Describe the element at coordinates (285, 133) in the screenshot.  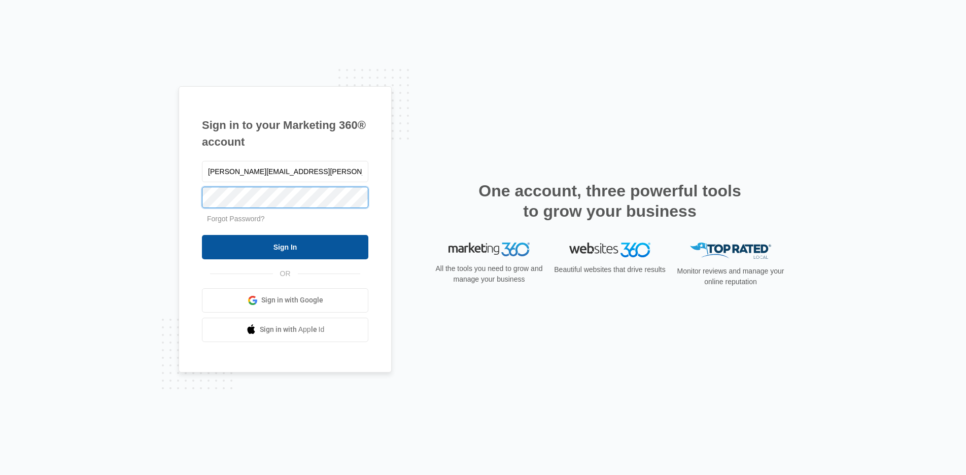
I see `h1: Sign in to your Marketing 360® account` at that location.